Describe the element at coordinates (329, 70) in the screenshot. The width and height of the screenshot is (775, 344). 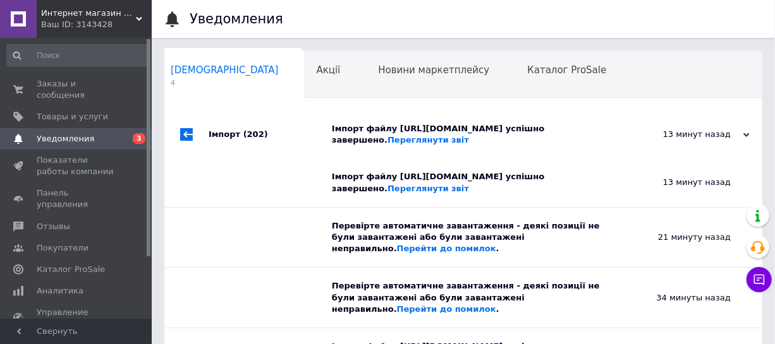
I see `span: Акції` at that location.